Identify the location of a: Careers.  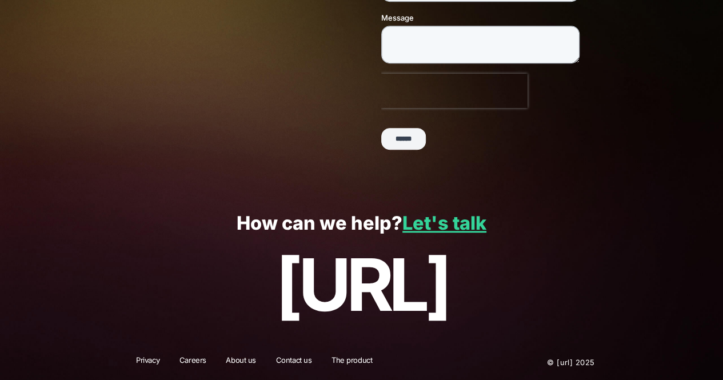
(193, 363).